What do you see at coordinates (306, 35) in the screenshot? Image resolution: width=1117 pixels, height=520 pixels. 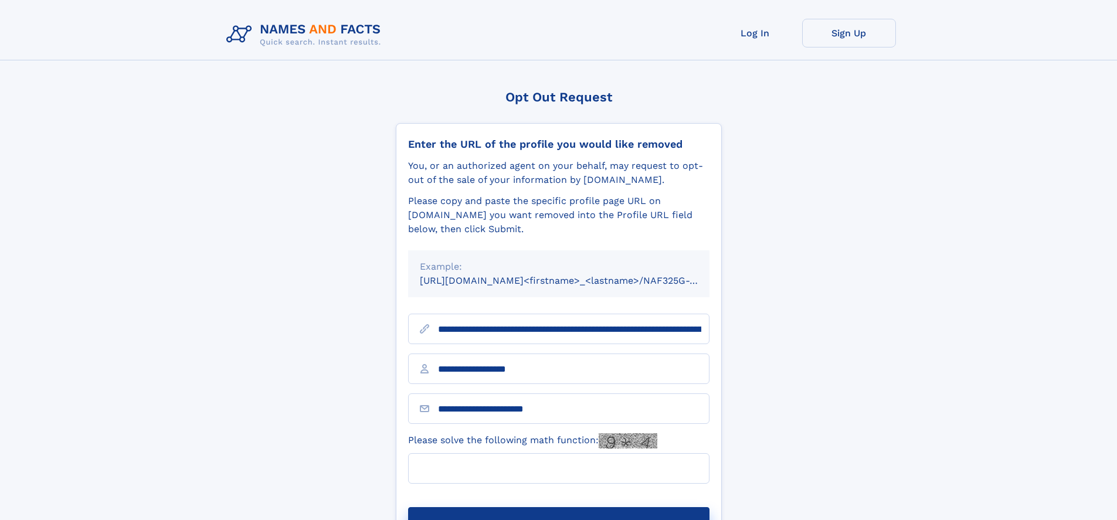 I see `img: Logo Names and Facts` at bounding box center [306, 35].